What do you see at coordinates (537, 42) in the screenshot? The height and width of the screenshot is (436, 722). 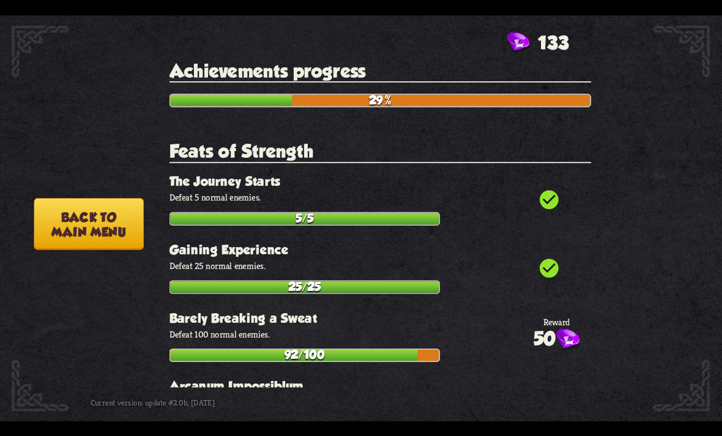 I see `div: Gems` at bounding box center [537, 42].